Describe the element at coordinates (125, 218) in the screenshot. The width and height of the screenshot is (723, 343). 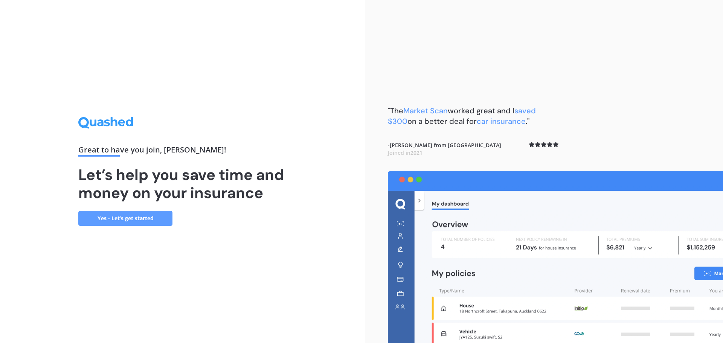
I see `a: Yes - Let’s get started` at that location.